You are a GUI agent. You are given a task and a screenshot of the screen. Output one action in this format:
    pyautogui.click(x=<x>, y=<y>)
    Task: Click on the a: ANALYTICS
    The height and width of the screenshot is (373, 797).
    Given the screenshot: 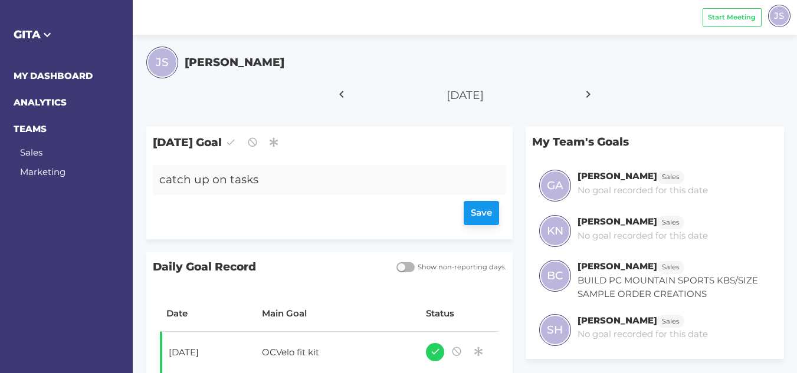 What is the action you would take?
    pyautogui.click(x=40, y=102)
    